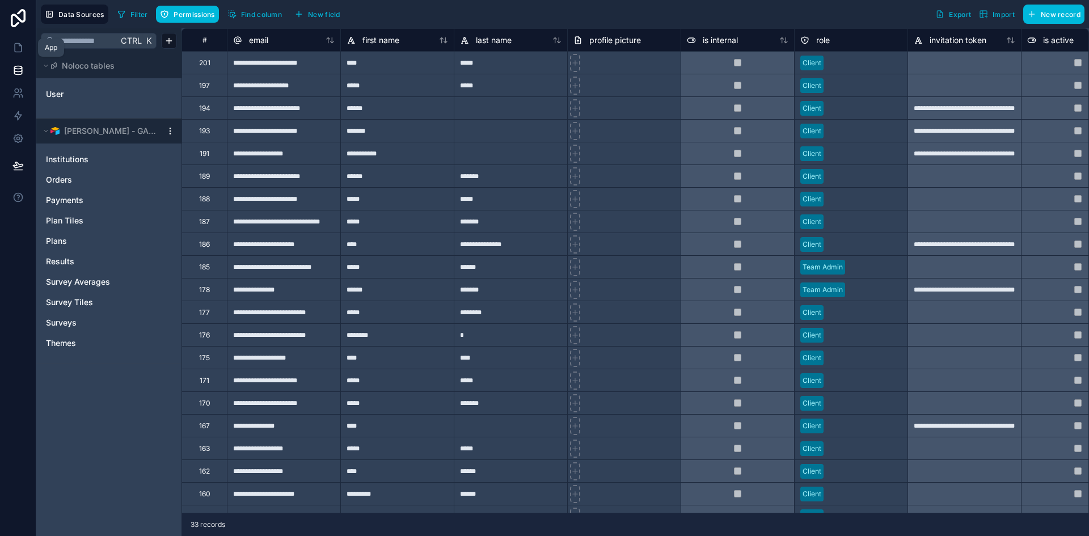 The height and width of the screenshot is (536, 1089). I want to click on button: Noloco tables, so click(105, 66).